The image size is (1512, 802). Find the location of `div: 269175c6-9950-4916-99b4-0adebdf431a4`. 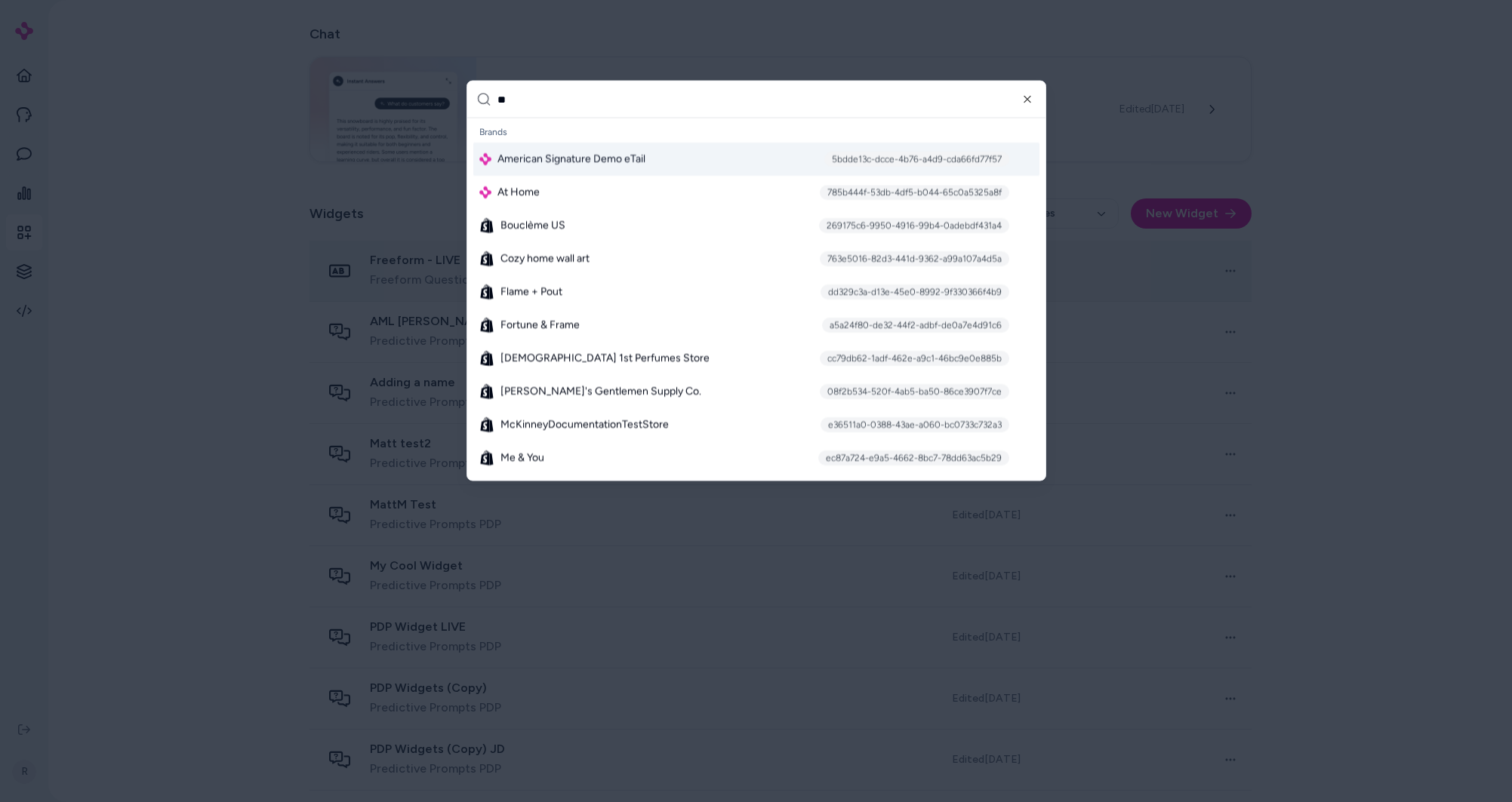

div: 269175c6-9950-4916-99b4-0adebdf431a4 is located at coordinates (914, 226).